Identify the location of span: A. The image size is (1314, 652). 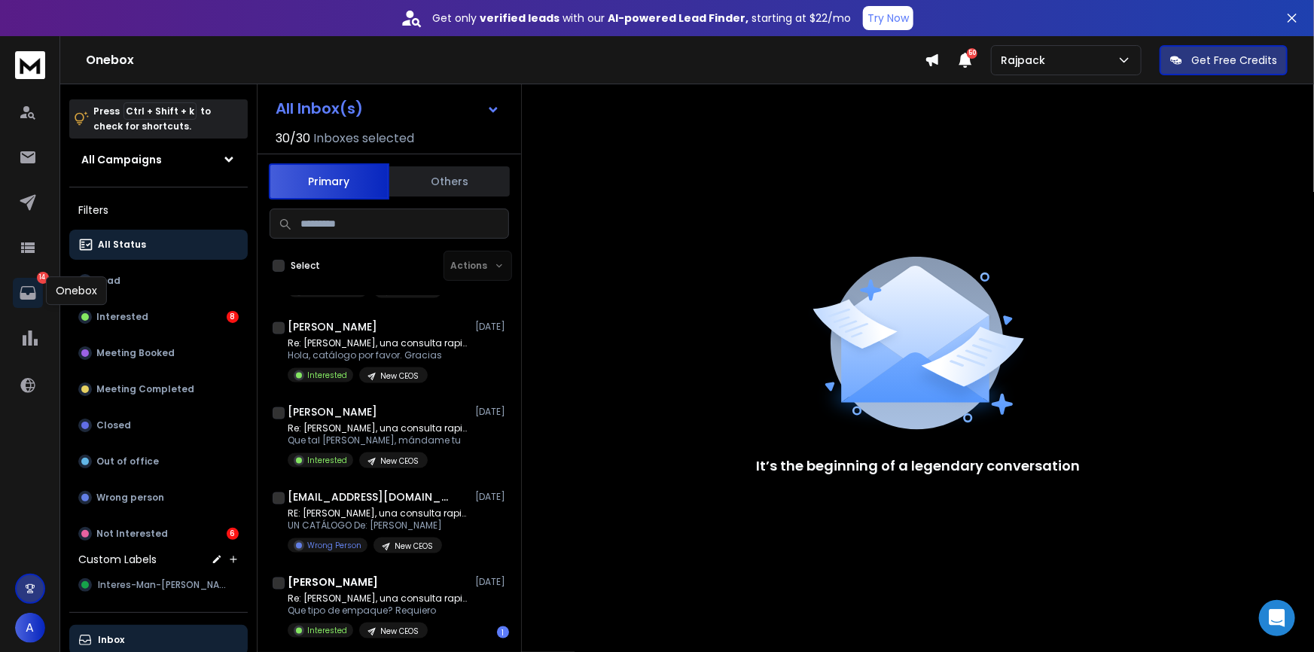
(30, 628).